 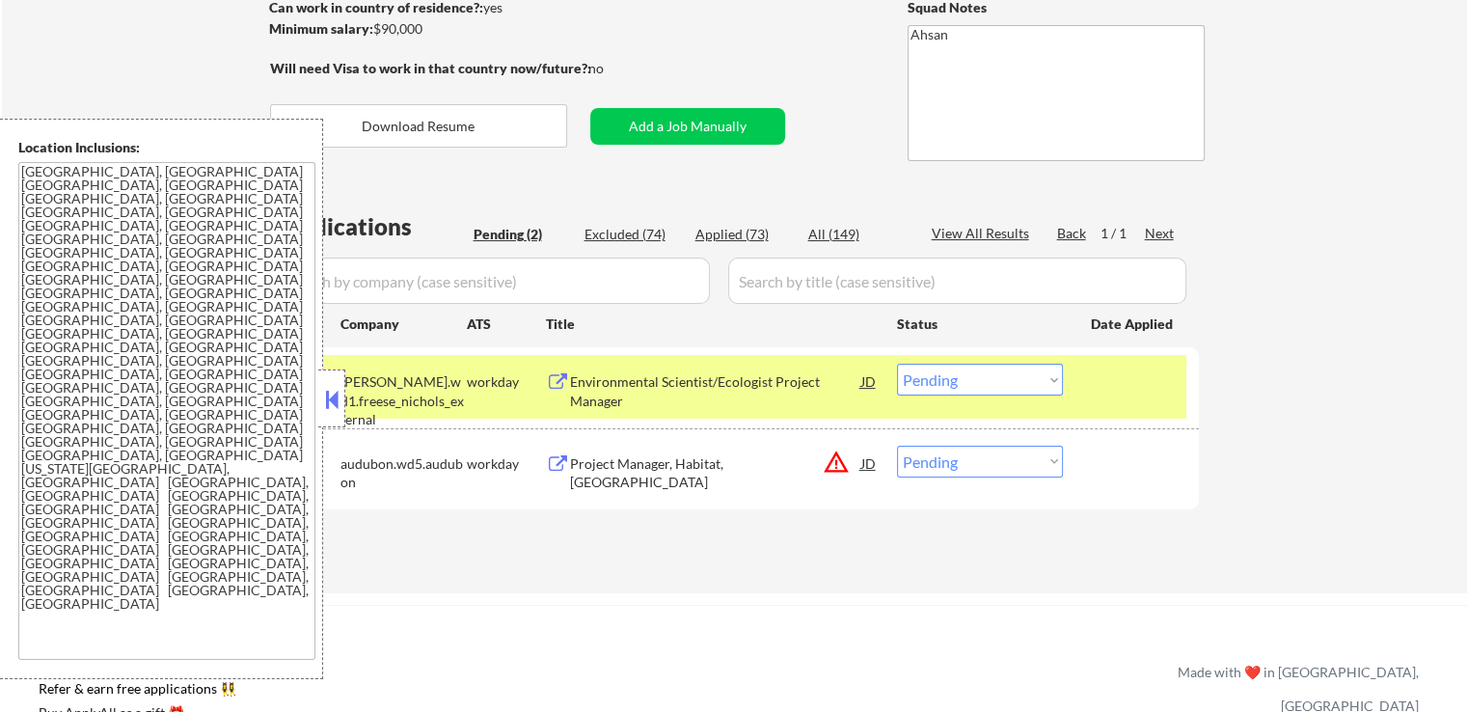 What do you see at coordinates (429, 29) in the screenshot?
I see `div: $90,000` at bounding box center [429, 29].